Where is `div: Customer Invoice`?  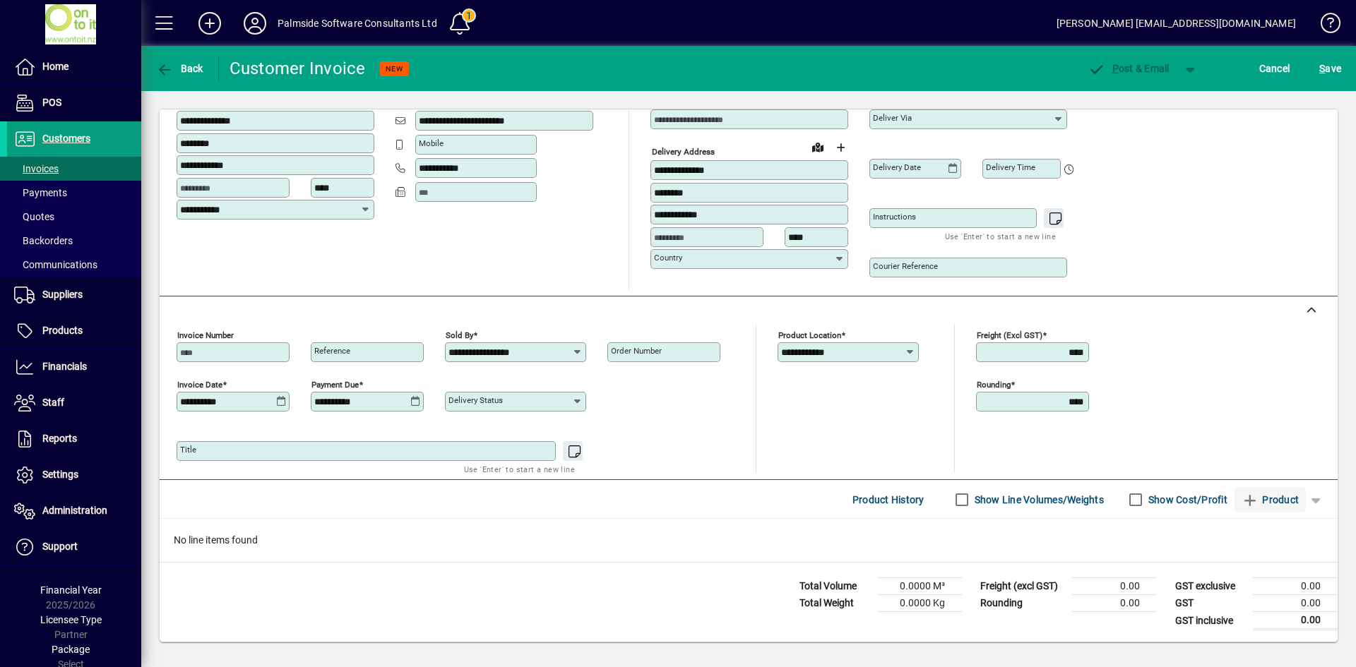
div: Customer Invoice is located at coordinates (297, 68).